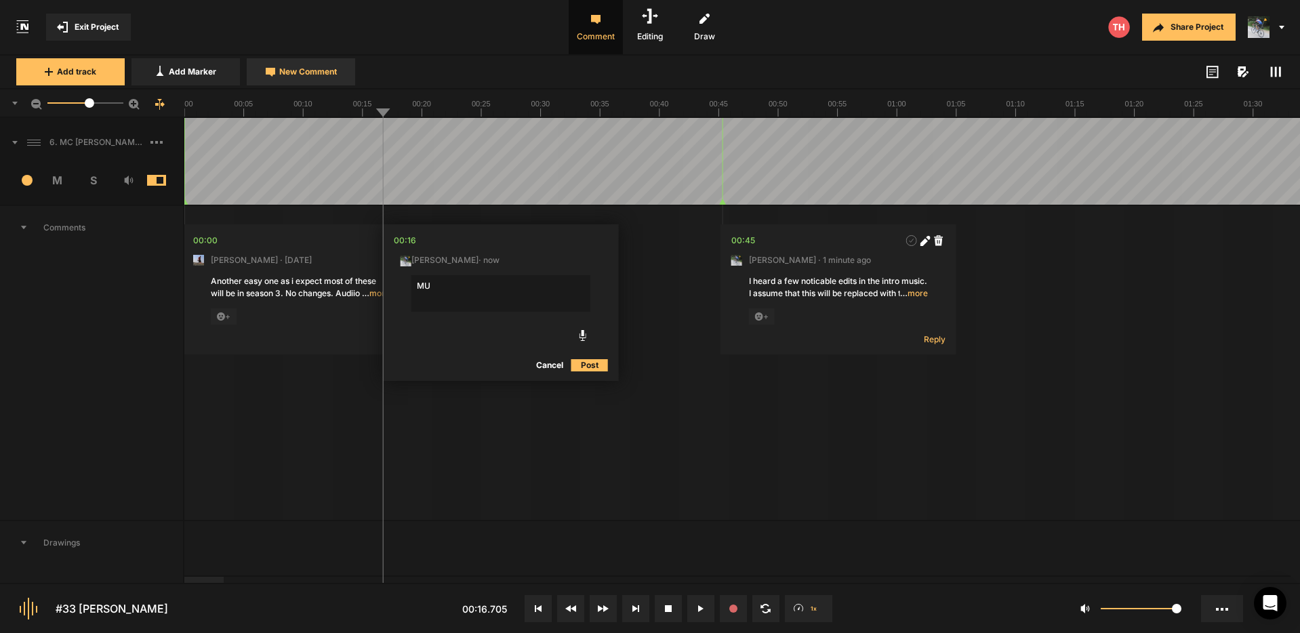  What do you see at coordinates (58, 180) in the screenshot?
I see `span: M` at bounding box center [58, 180].